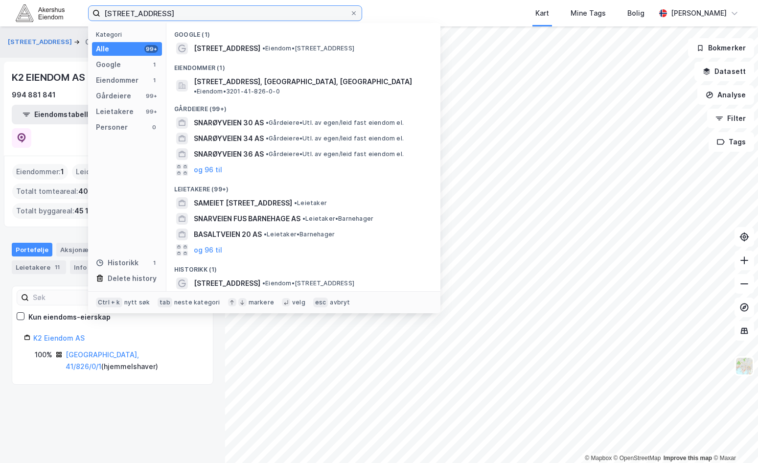 This screenshot has height=463, width=758. Describe the element at coordinates (40, 172) in the screenshot. I see `div: Eiendommer :` at that location.